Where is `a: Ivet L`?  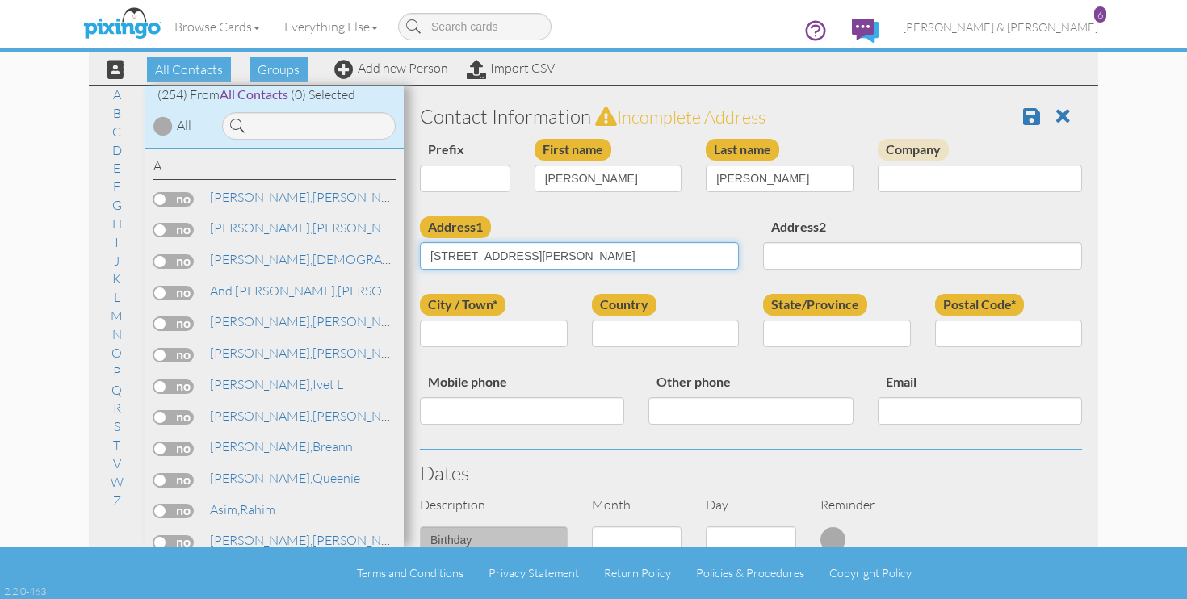 a: Ivet L is located at coordinates (276, 384).